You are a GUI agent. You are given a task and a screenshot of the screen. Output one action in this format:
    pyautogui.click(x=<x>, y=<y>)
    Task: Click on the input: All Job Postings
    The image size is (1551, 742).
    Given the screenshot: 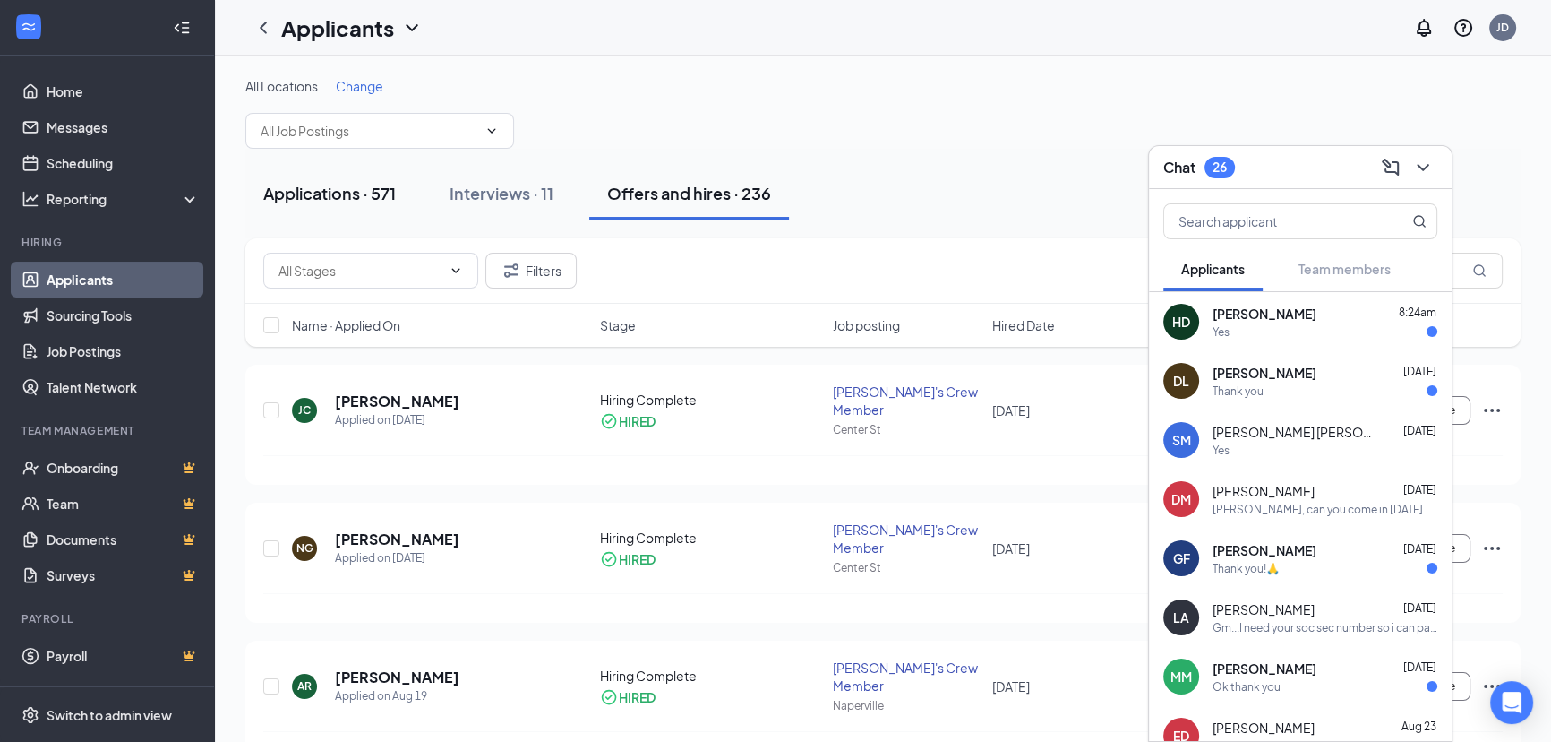 What is the action you would take?
    pyautogui.click(x=369, y=131)
    